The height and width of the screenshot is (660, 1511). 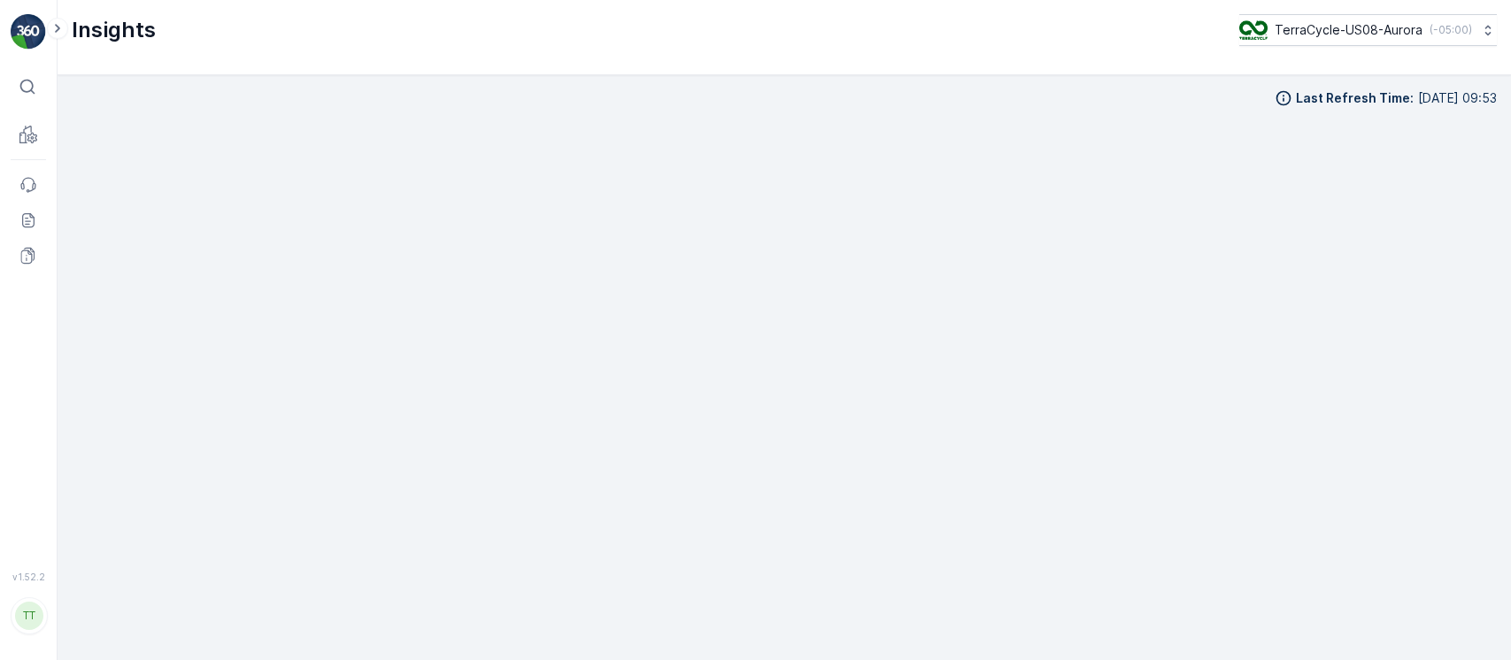 What do you see at coordinates (28, 616) in the screenshot?
I see `button: TT` at bounding box center [28, 616].